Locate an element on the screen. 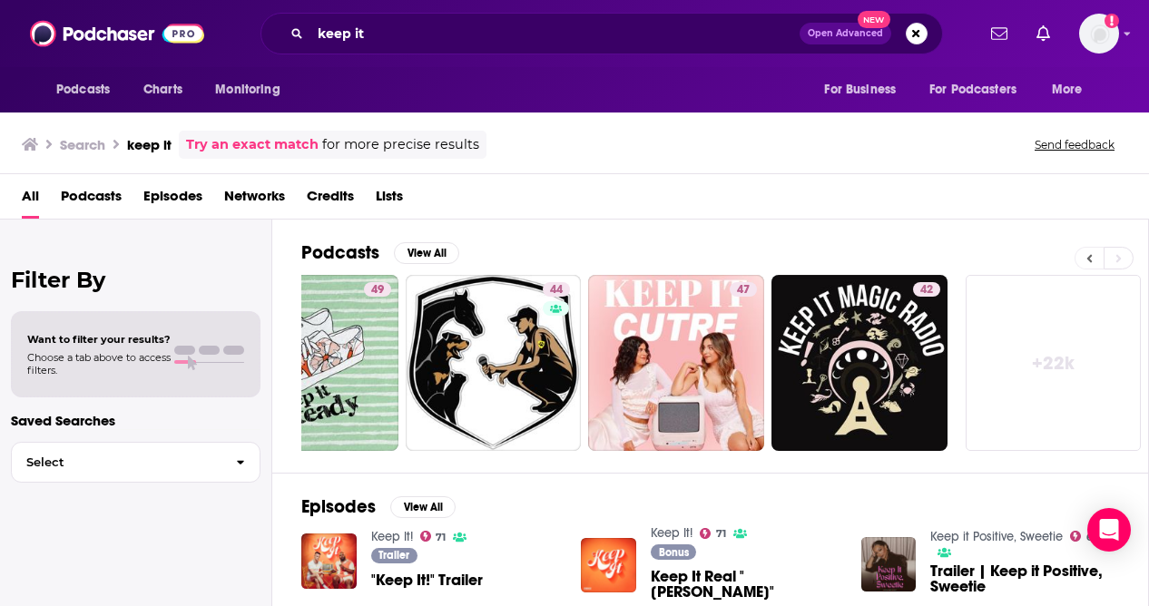 Image resolution: width=1149 pixels, height=606 pixels. p: Saved Searches is located at coordinates (135, 420).